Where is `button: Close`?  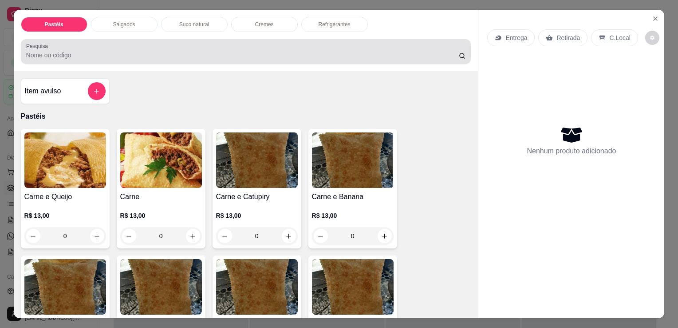
button: Close is located at coordinates (656, 19).